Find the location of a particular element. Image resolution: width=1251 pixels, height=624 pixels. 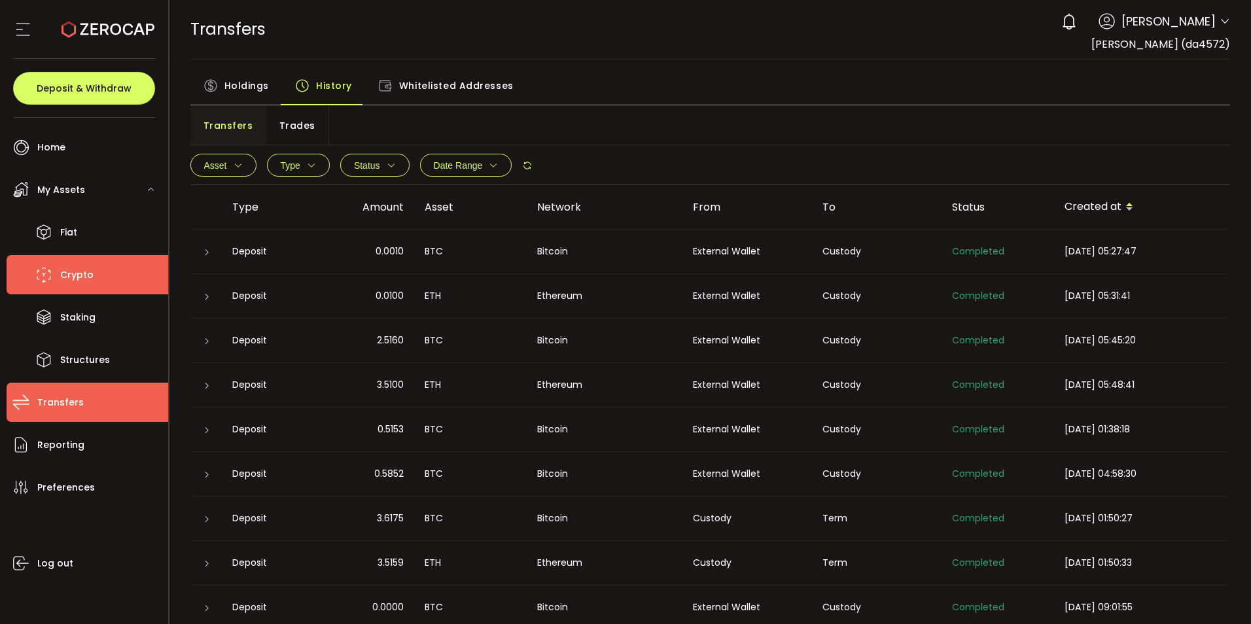

button: Status is located at coordinates (375, 165).